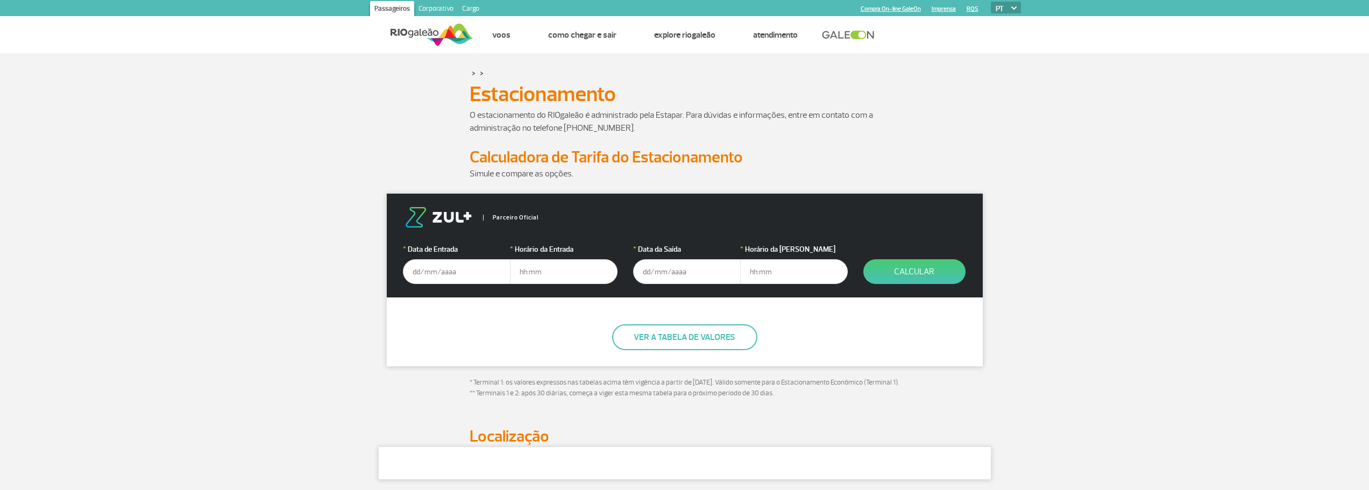  I want to click on p: O estacionamento do RIOgaleão é administrado pela Estapar. Para dúvidas e informações, entre em c..., so click(685, 122).